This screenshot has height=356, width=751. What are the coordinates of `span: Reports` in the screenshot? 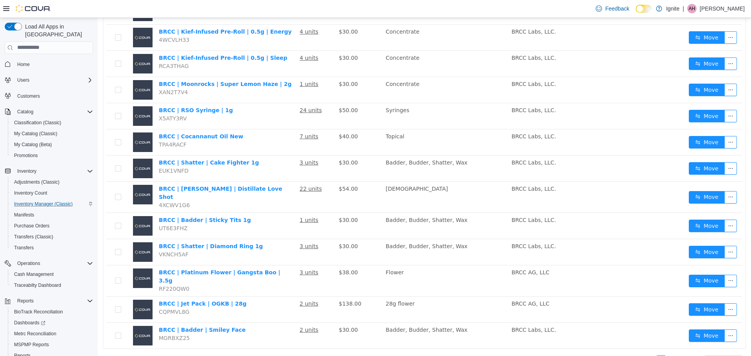 It's located at (54, 301).